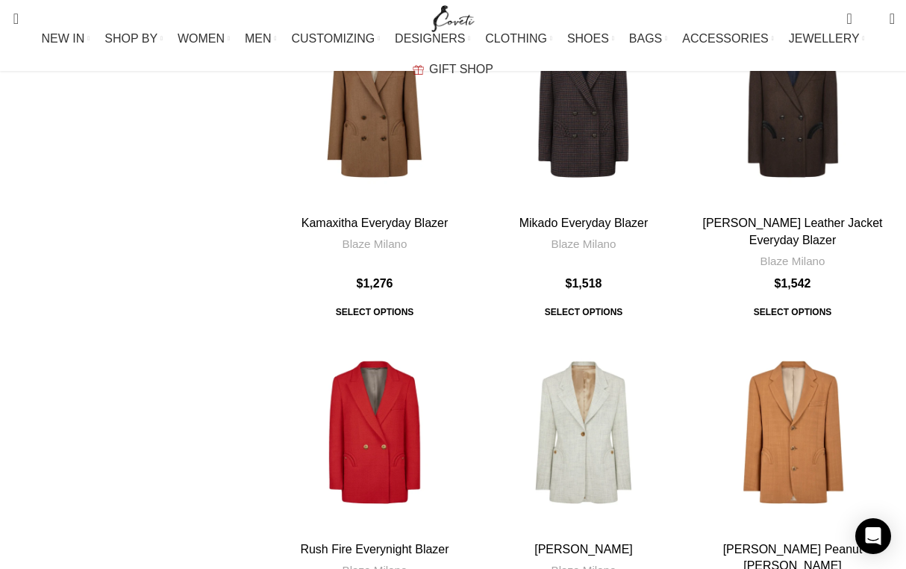 Image resolution: width=906 pixels, height=569 pixels. What do you see at coordinates (583, 283) in the screenshot?
I see `bdi: 1,518` at bounding box center [583, 283].